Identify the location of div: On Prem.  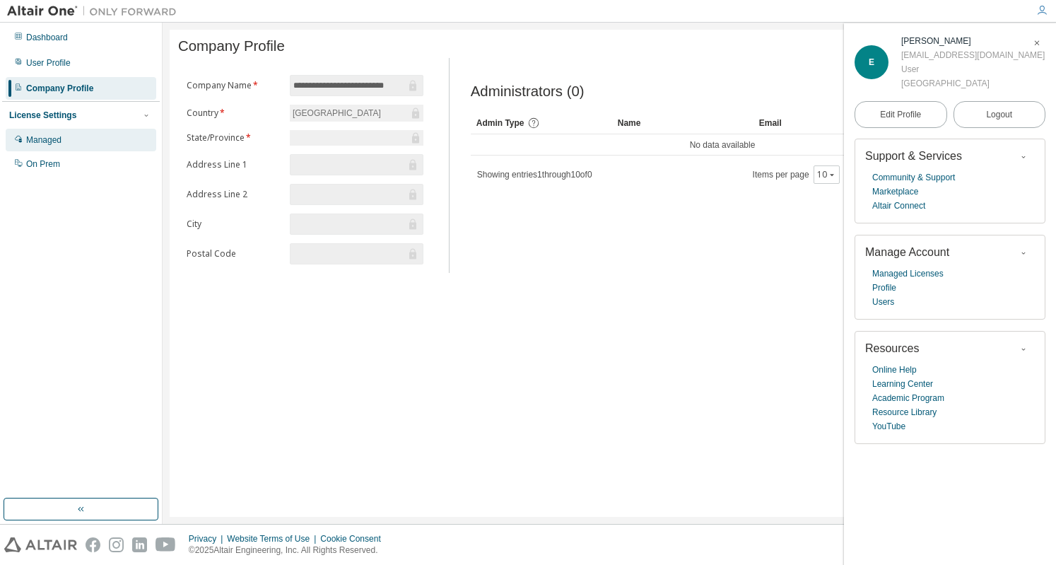
(43, 164).